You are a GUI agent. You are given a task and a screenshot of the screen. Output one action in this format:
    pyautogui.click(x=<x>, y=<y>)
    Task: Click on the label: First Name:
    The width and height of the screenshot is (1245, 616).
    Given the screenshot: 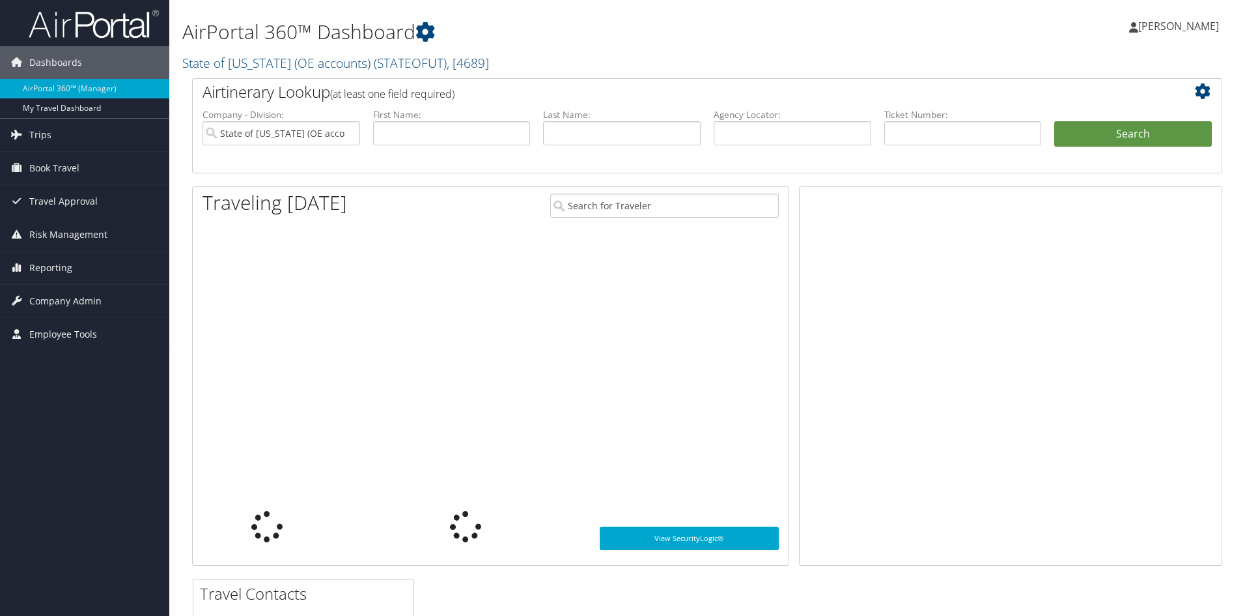 What is the action you would take?
    pyautogui.click(x=452, y=115)
    